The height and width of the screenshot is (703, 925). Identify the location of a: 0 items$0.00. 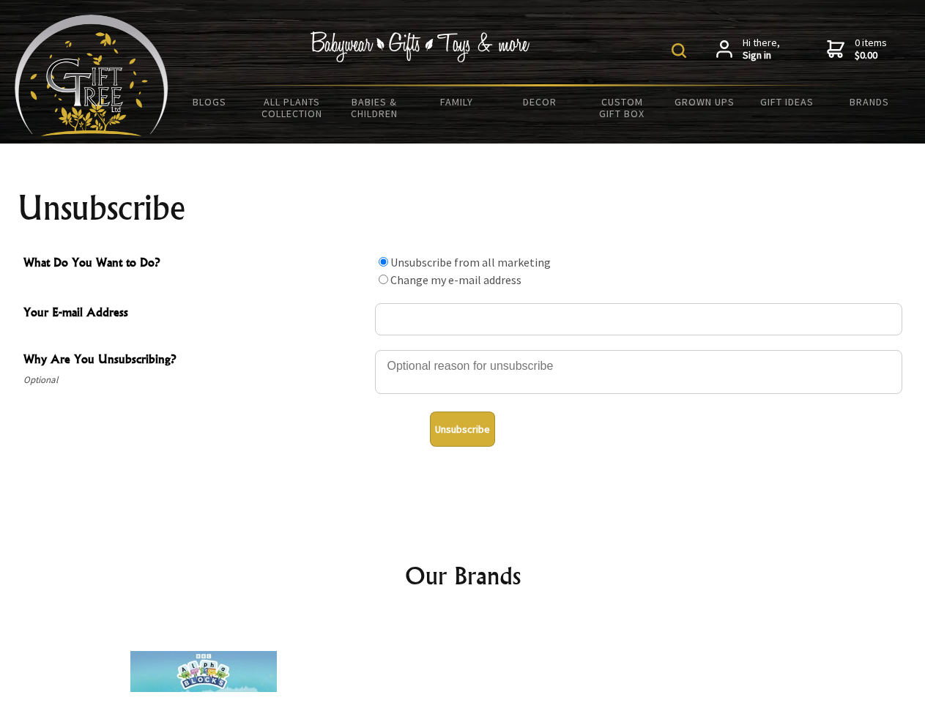
(857, 49).